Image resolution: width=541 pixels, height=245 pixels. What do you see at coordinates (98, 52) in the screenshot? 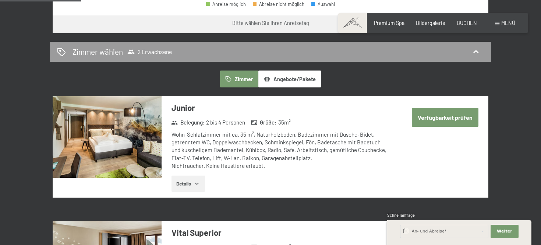
I see `h2: Zimmer wählen` at bounding box center [98, 52].